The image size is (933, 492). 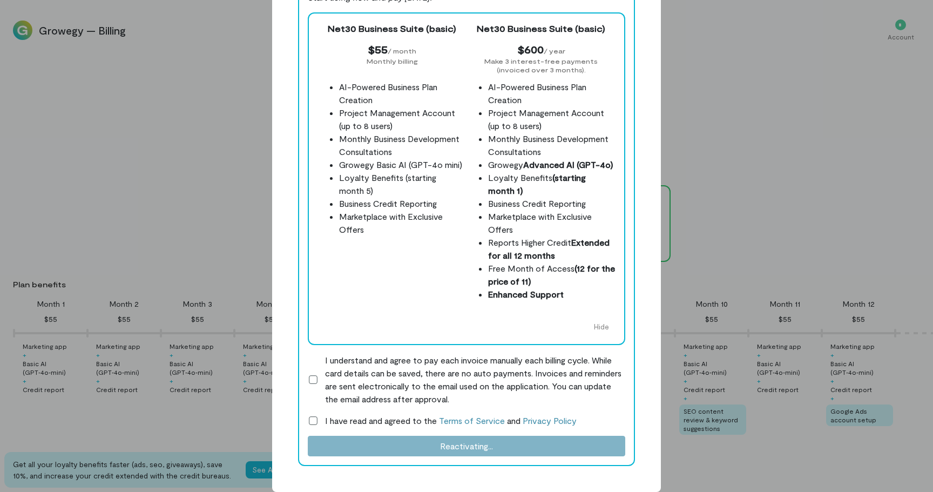 What do you see at coordinates (526, 294) in the screenshot?
I see `strong: Enhanced Support` at bounding box center [526, 294].